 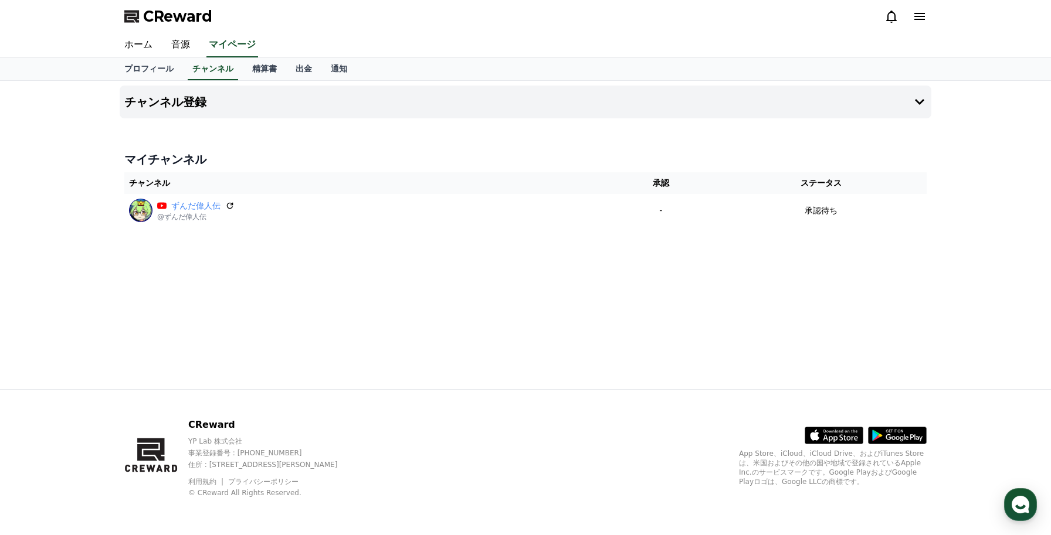 What do you see at coordinates (525, 102) in the screenshot?
I see `button: チャンネル登録` at bounding box center [525, 102].